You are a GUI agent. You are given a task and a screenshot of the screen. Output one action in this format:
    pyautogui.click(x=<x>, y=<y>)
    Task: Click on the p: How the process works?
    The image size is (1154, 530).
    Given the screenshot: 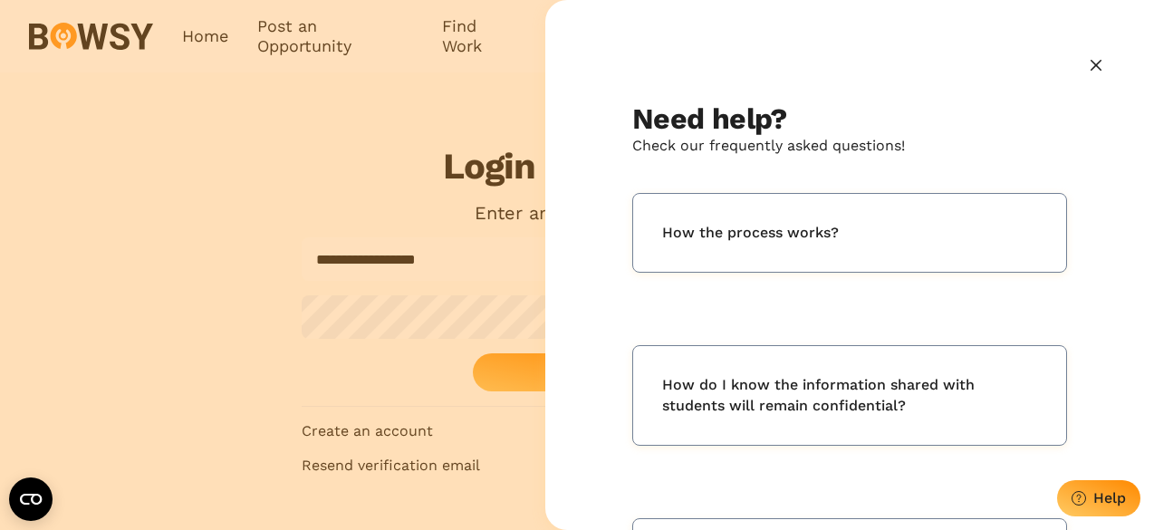 What is the action you would take?
    pyautogui.click(x=750, y=233)
    